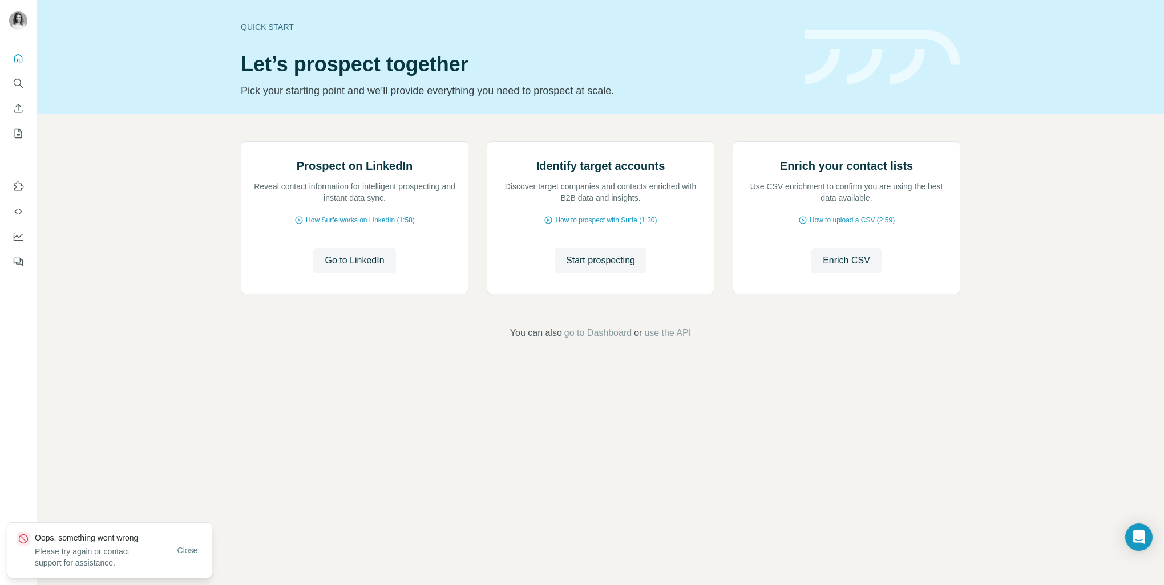  What do you see at coordinates (846, 261) in the screenshot?
I see `span: Enrich CSV` at bounding box center [846, 261].